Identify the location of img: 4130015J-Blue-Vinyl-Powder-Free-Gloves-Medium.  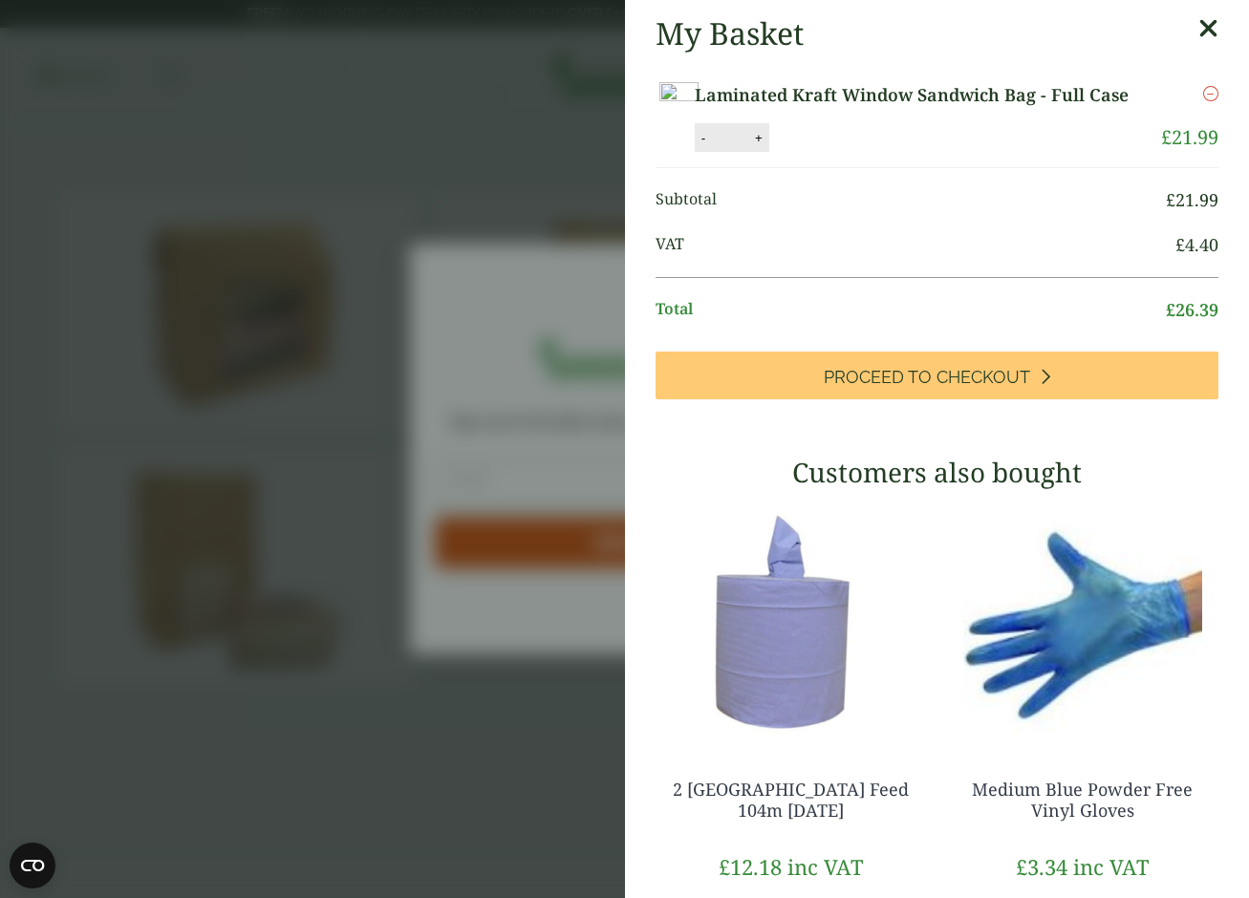
(1082, 622).